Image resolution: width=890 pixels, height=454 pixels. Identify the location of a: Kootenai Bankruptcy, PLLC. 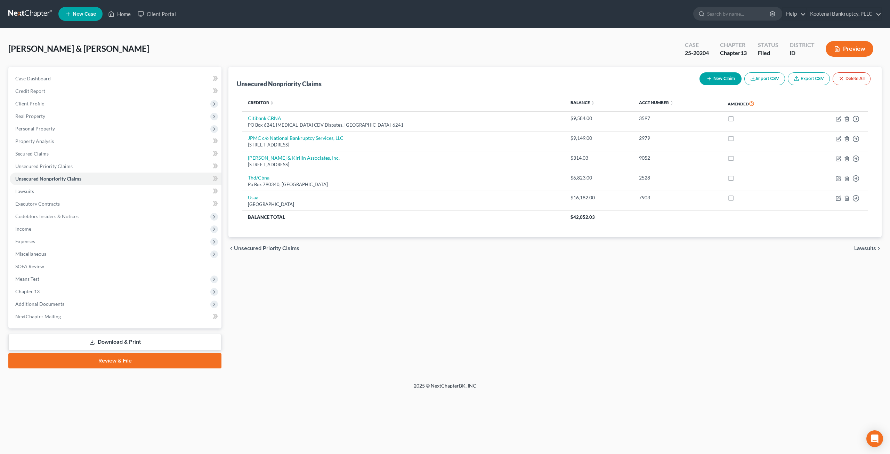
(844, 14).